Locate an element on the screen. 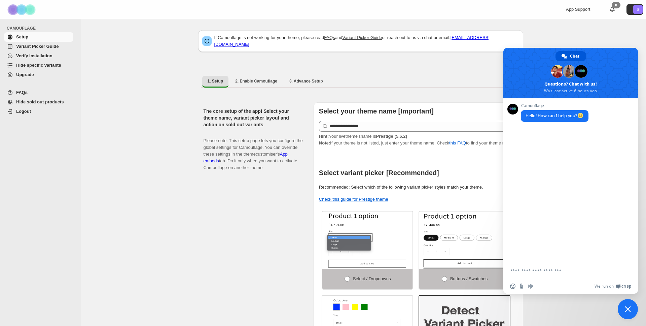 The height and width of the screenshot is (326, 646). span: Hello! How can I help you? is located at coordinates (554, 115).